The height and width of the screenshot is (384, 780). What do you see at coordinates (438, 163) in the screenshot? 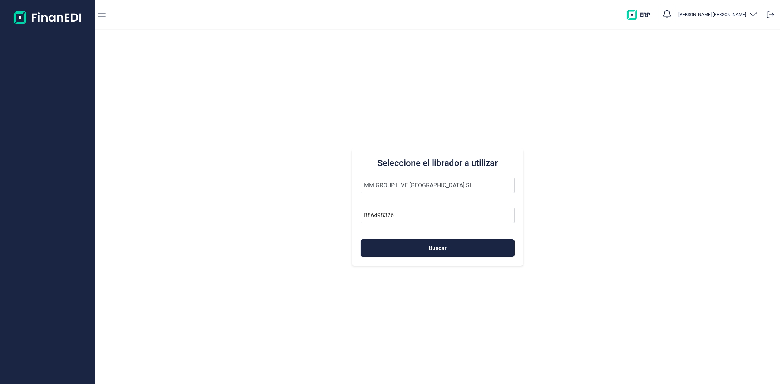
I see `h3: Seleccione el librador a utilizar` at bounding box center [438, 163].